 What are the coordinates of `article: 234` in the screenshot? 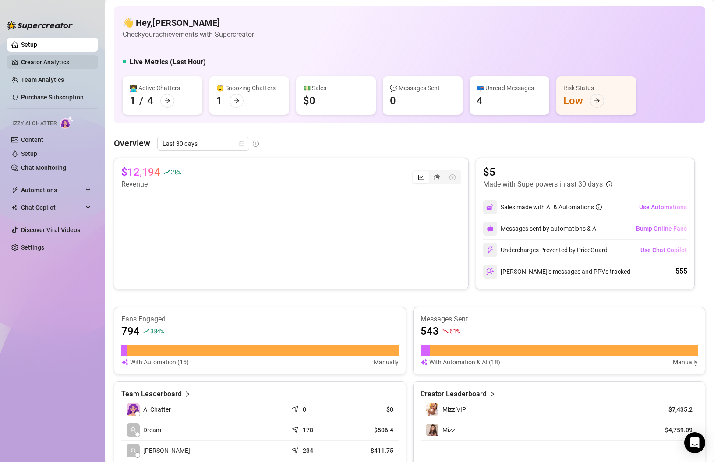 It's located at (308, 451).